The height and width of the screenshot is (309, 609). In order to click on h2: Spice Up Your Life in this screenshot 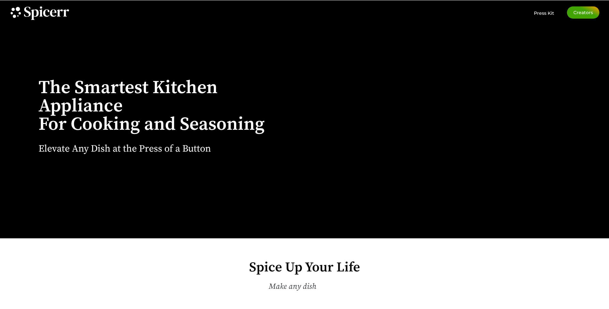, I will do `click(305, 267)`.